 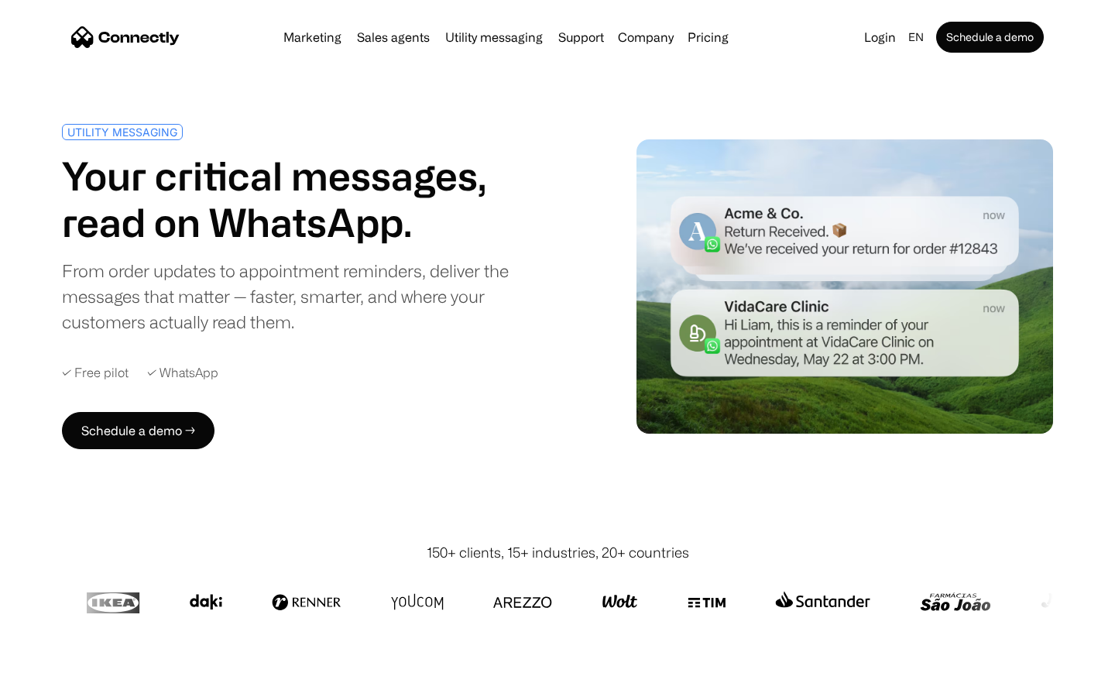 I want to click on a: Support, so click(x=581, y=37).